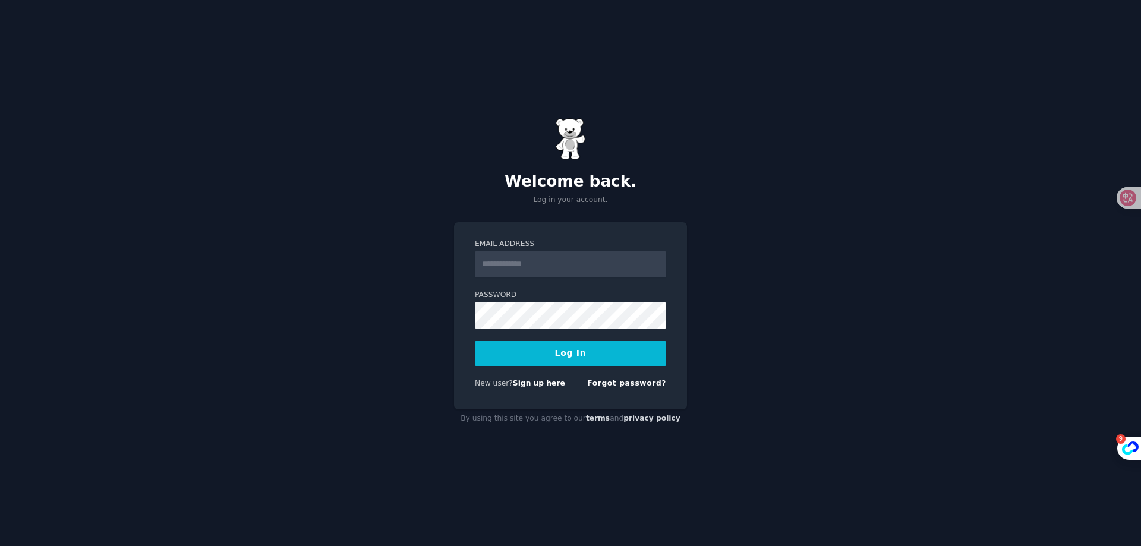 This screenshot has height=546, width=1141. What do you see at coordinates (626, 383) in the screenshot?
I see `a: Forgot password?` at bounding box center [626, 383].